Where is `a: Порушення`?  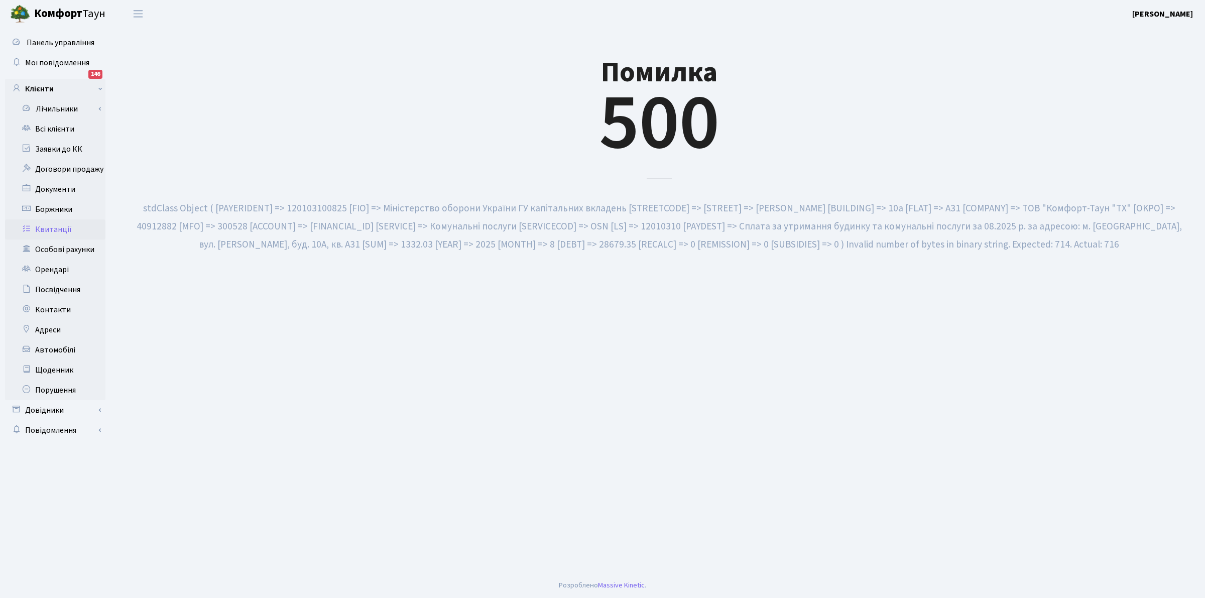
a: Порушення is located at coordinates (55, 390).